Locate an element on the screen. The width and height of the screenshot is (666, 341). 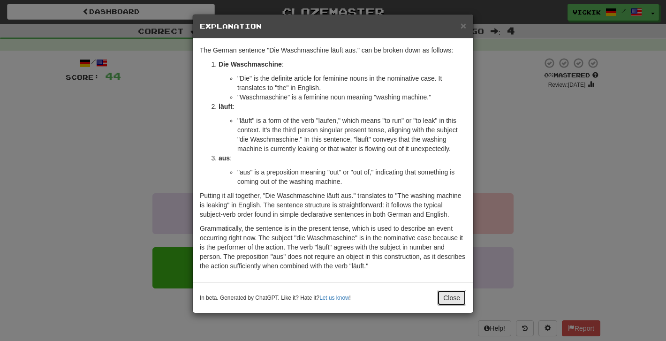
small: In beta. Generated by ChatGPT. Like it? Hate it? ! is located at coordinates (276, 298).